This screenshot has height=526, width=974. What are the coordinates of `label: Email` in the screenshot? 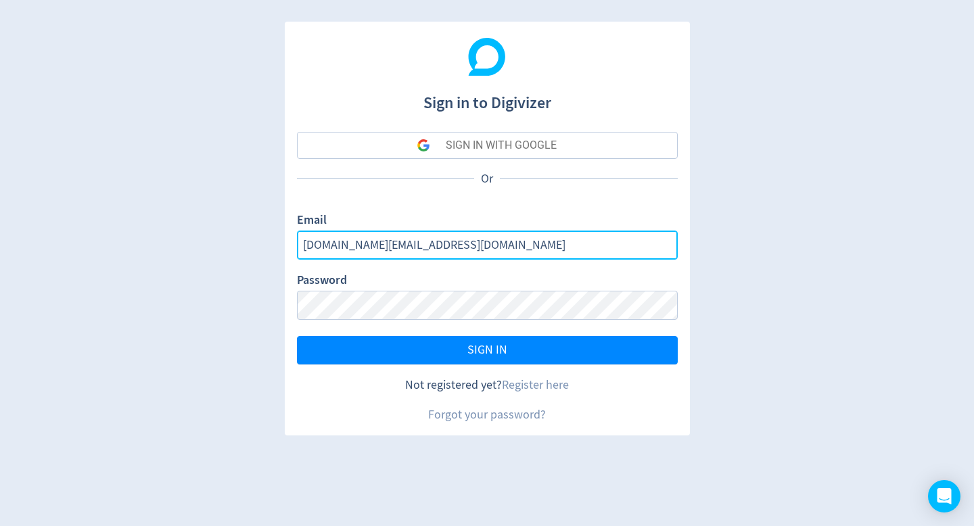 It's located at (312, 221).